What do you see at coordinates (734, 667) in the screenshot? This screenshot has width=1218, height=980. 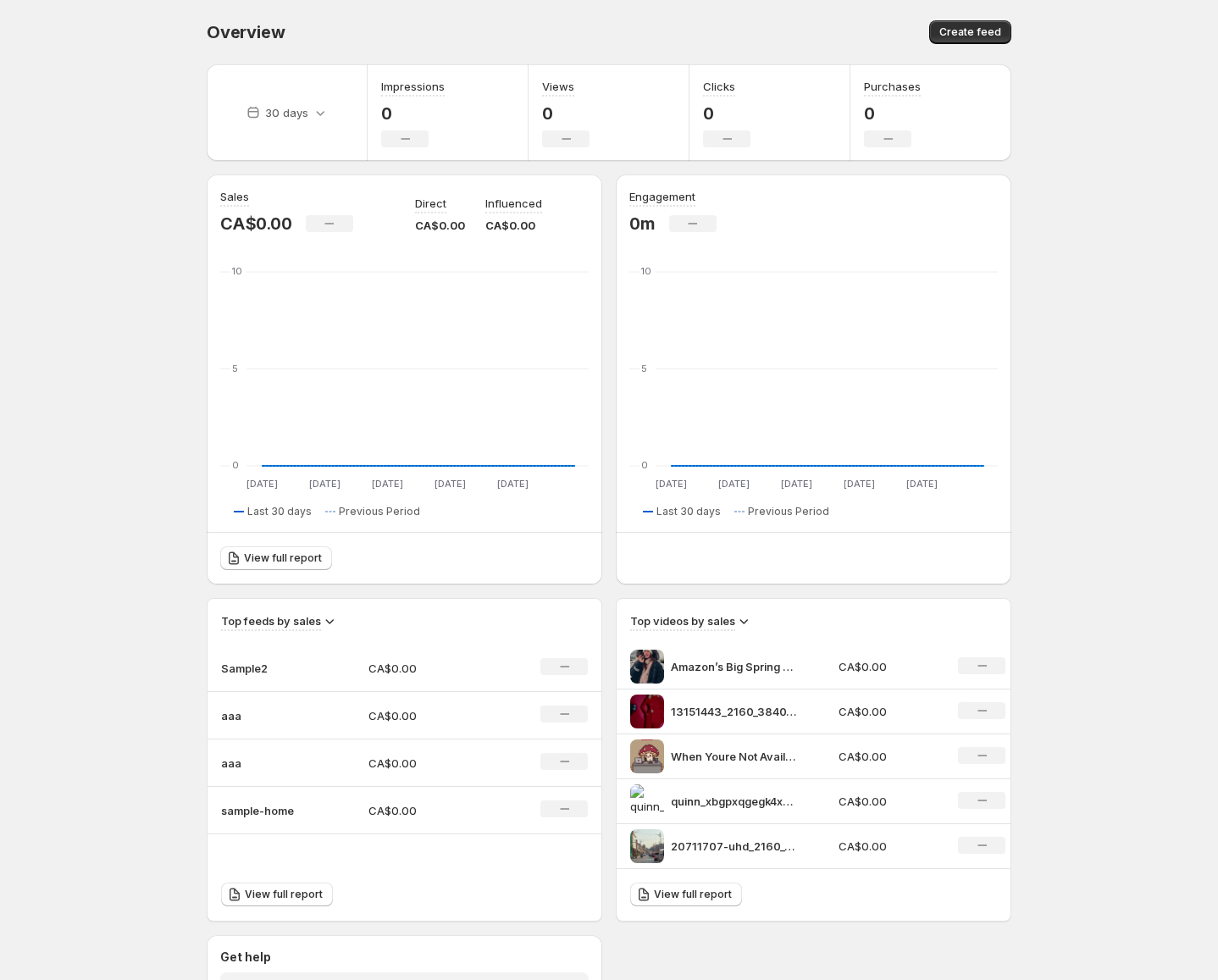 I see `p: Amazon’s Big Spring Sale is coming! Say goodbye to winter with end-of-season winter items and all...` at bounding box center [734, 667].